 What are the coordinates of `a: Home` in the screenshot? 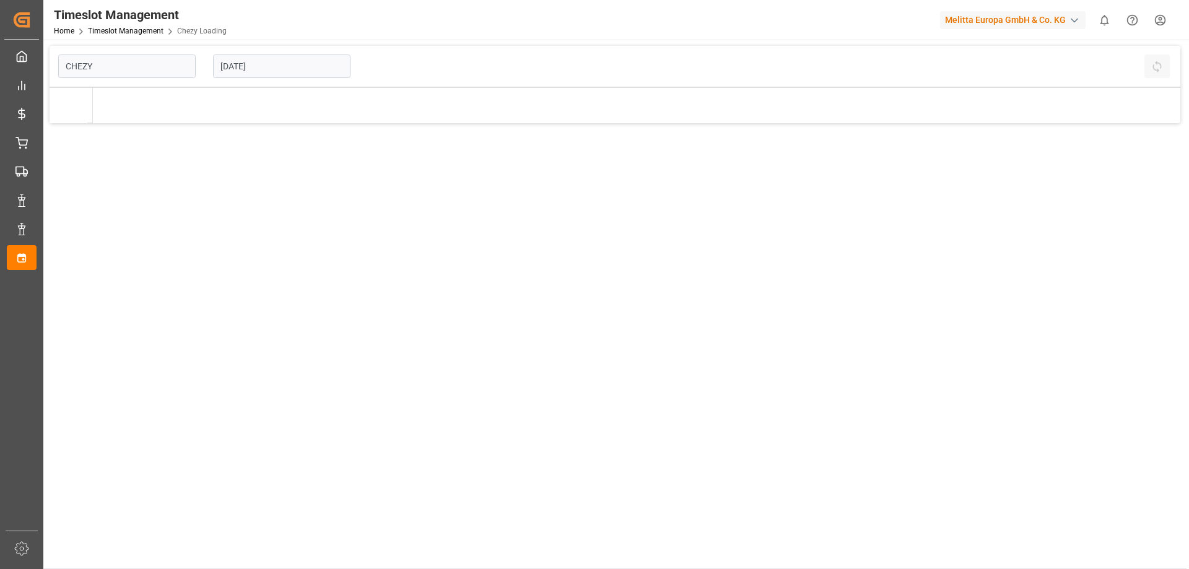 It's located at (64, 31).